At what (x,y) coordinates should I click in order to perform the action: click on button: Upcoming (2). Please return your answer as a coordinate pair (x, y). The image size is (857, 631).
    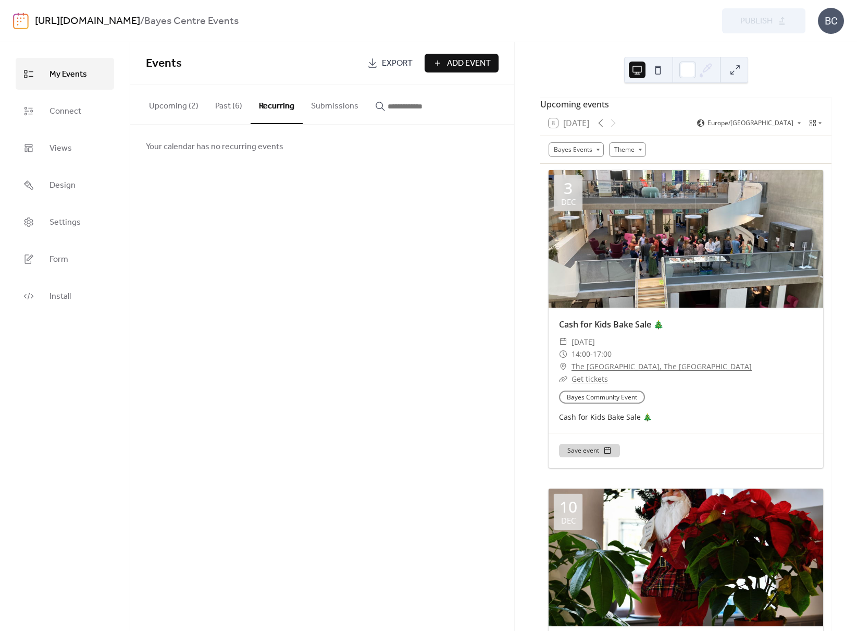
    Looking at the image, I should click on (174, 104).